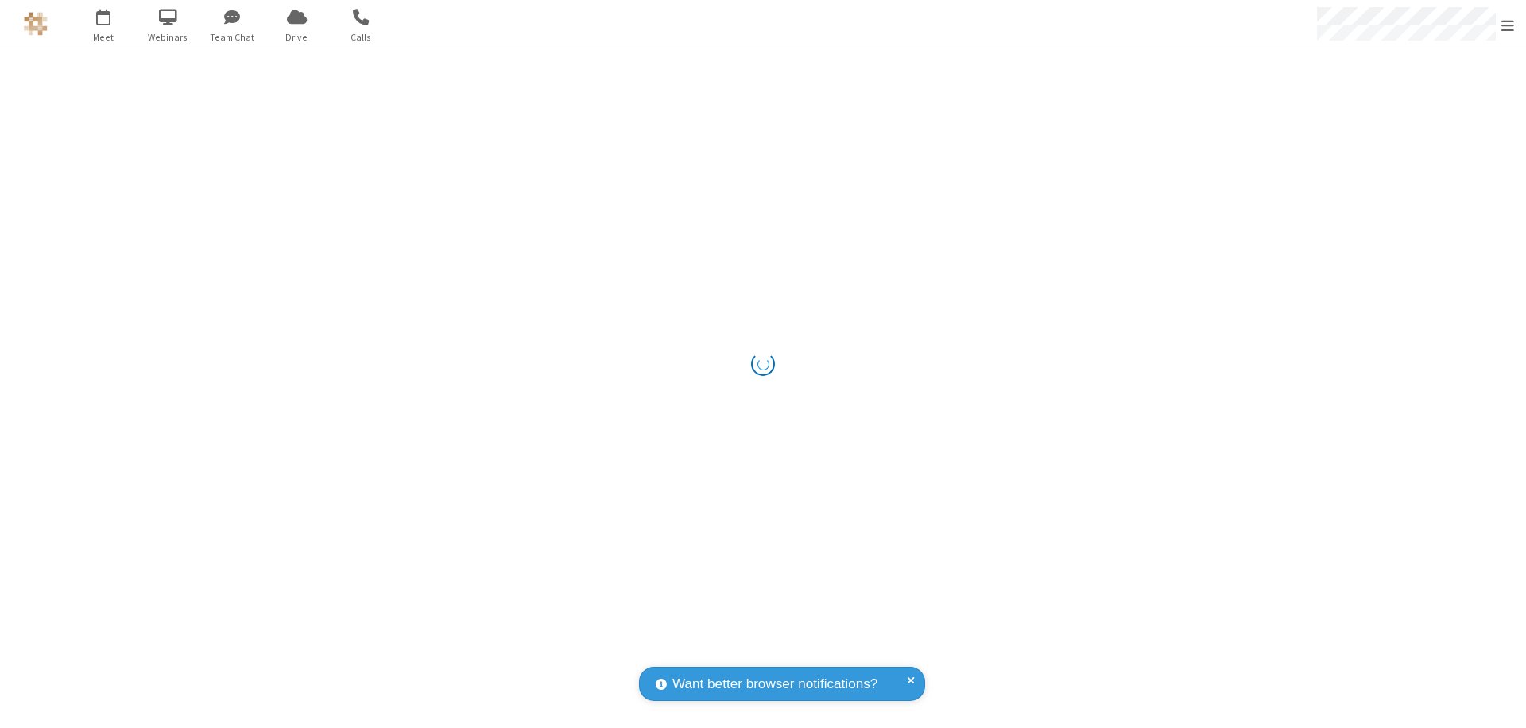 The height and width of the screenshot is (728, 1526). I want to click on span: Meet, so click(103, 37).